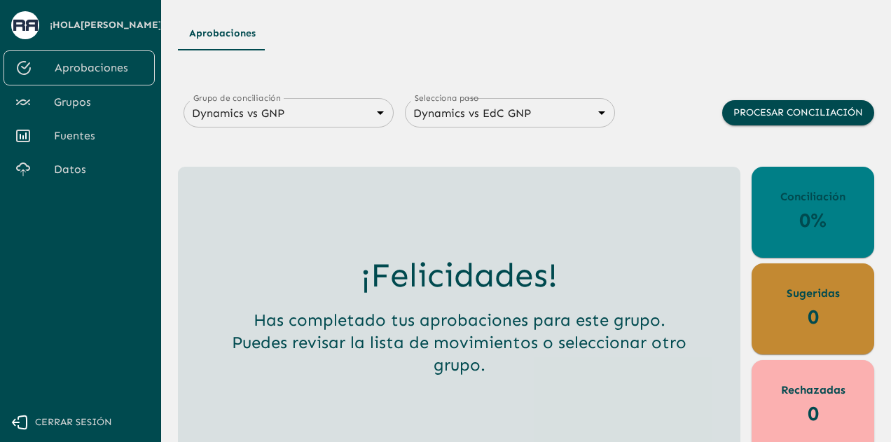  What do you see at coordinates (79, 169) in the screenshot?
I see `a: Datos` at bounding box center [79, 169].